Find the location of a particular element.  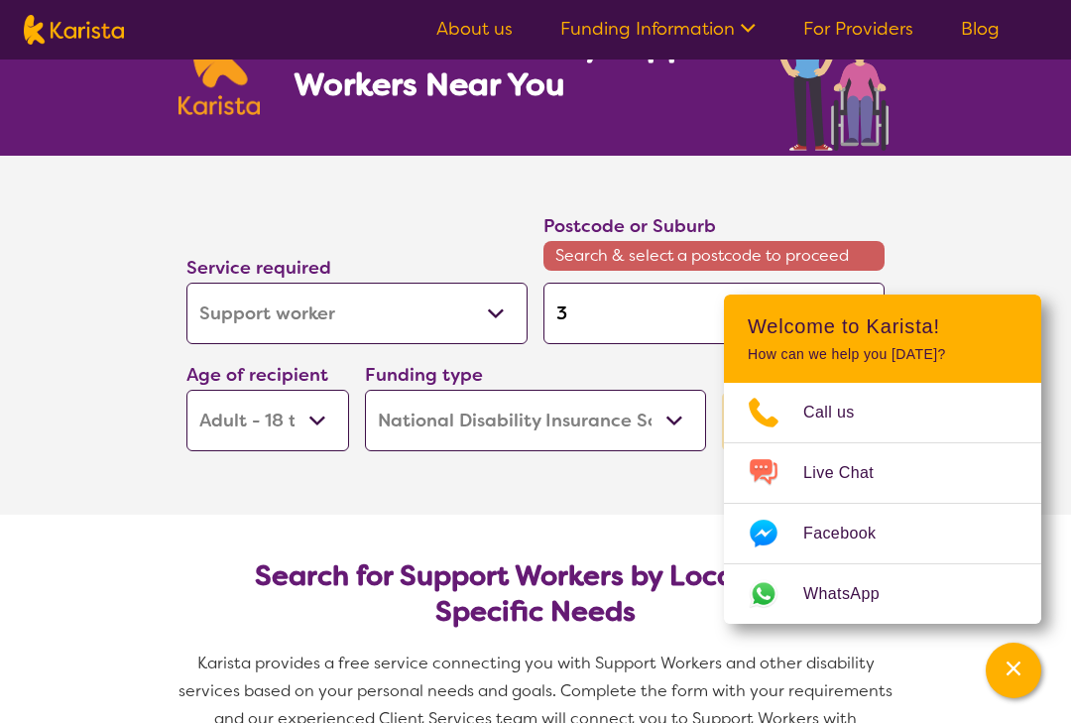

label: Postcode or Suburb is located at coordinates (630, 226).